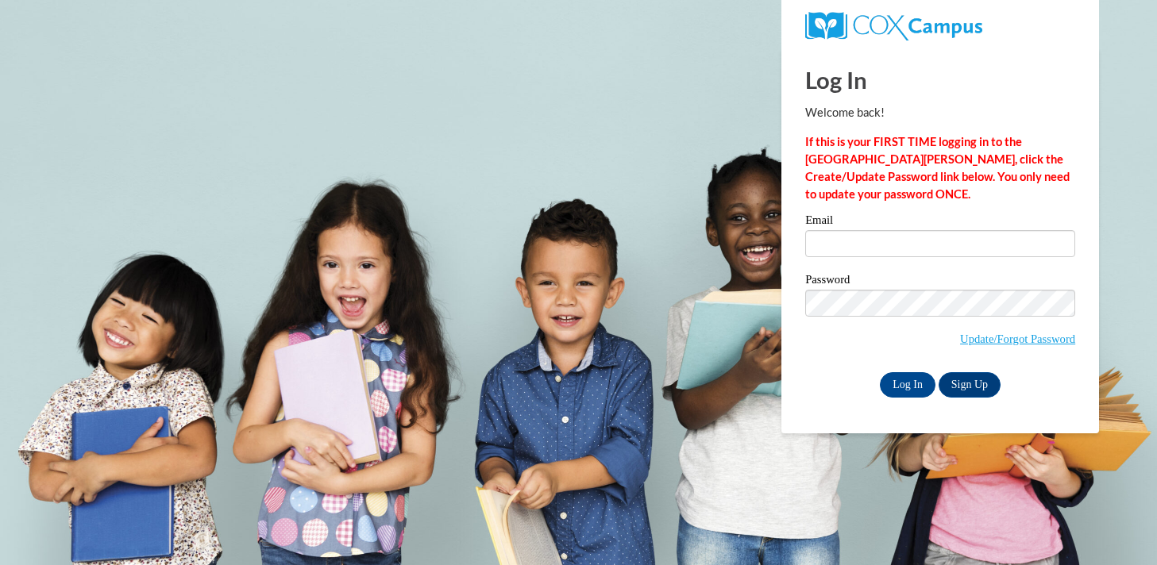  What do you see at coordinates (893, 26) in the screenshot?
I see `img: COX Campus` at bounding box center [893, 26].